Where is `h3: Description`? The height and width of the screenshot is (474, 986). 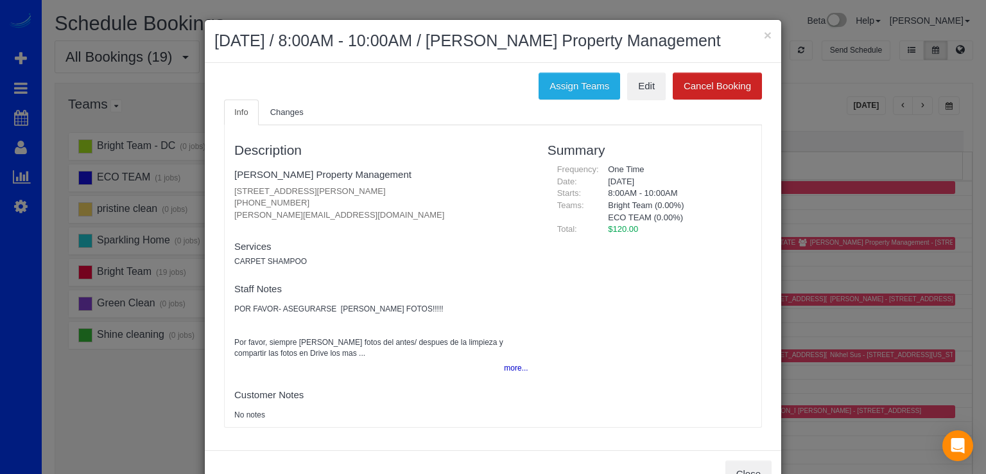
h3: Description is located at coordinates (381, 150).